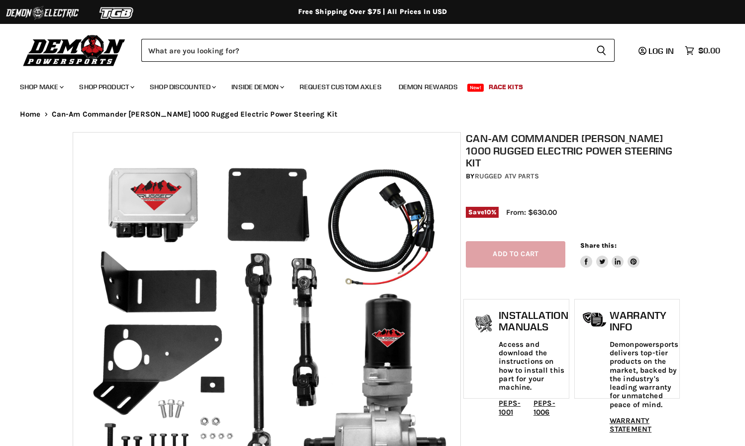  What do you see at coordinates (510, 407) in the screenshot?
I see `a: PEPS-1001` at bounding box center [510, 407].